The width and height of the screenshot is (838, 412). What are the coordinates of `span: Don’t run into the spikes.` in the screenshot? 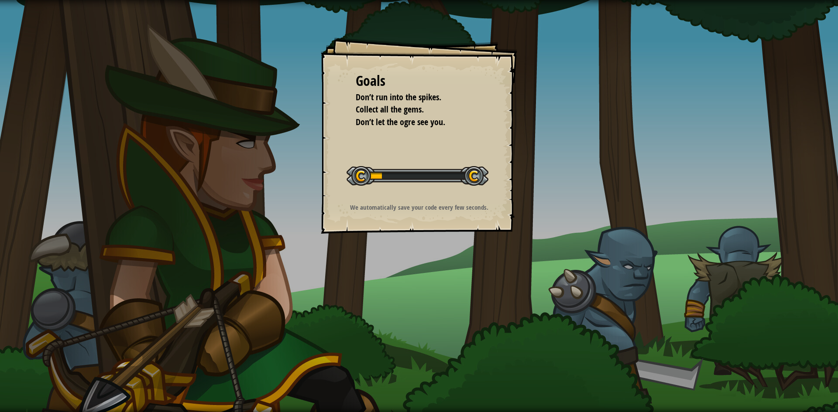 It's located at (398, 97).